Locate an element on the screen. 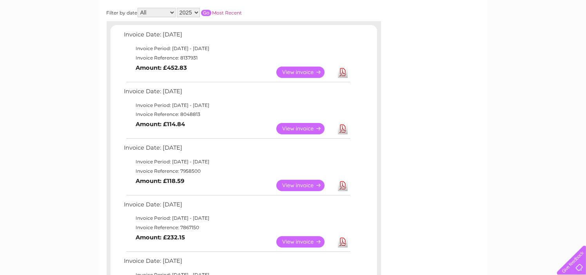 The width and height of the screenshot is (586, 275). span: 0333 014 3131 is located at coordinates (465, 9).